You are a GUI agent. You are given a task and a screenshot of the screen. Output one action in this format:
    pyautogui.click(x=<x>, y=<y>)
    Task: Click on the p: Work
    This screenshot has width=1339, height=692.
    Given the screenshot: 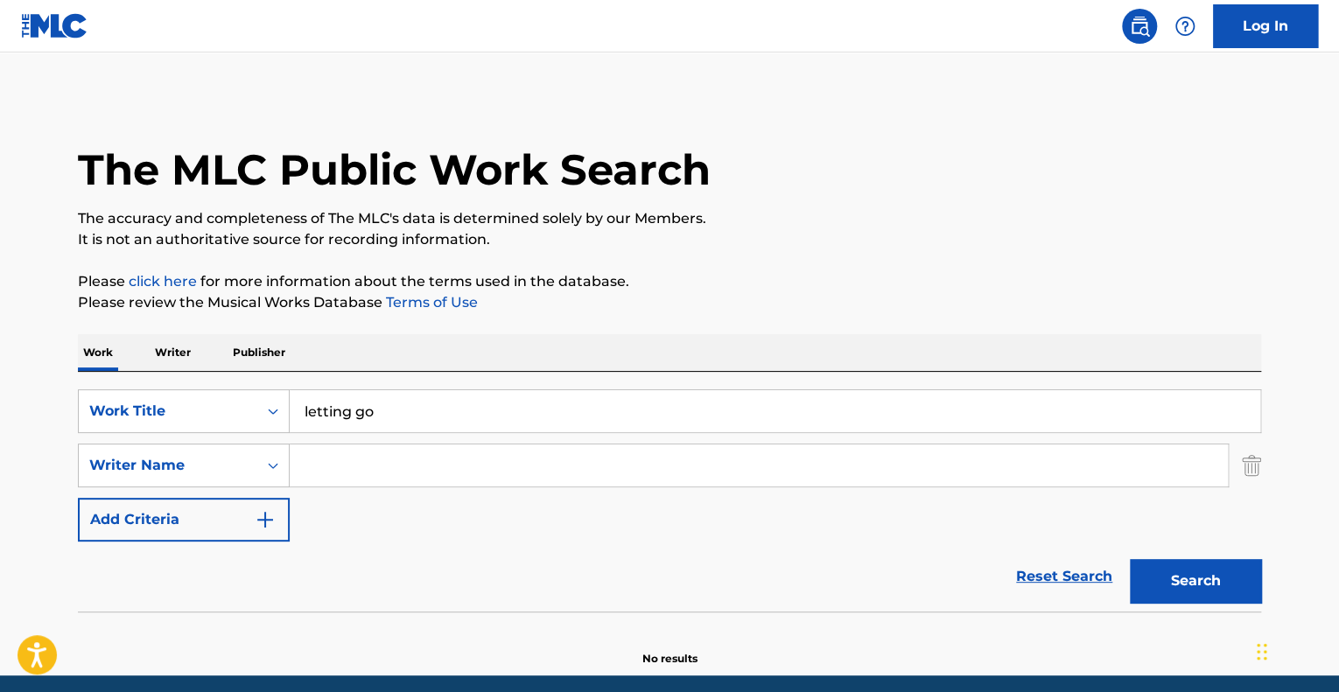 What is the action you would take?
    pyautogui.click(x=98, y=353)
    